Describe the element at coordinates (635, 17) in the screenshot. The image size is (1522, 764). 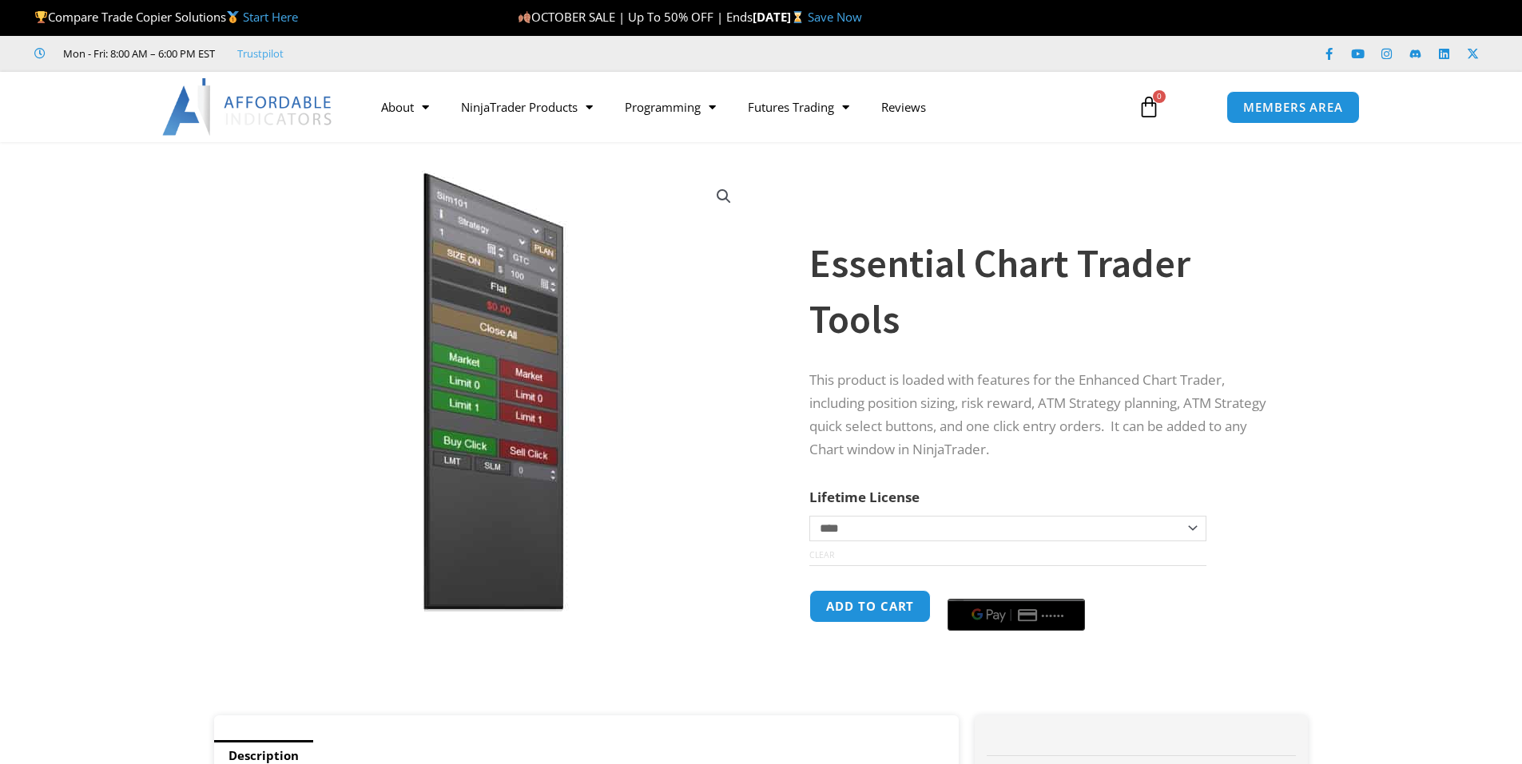
I see `span: OCTOBER SALE | Up To 50% OFF | Ends` at that location.